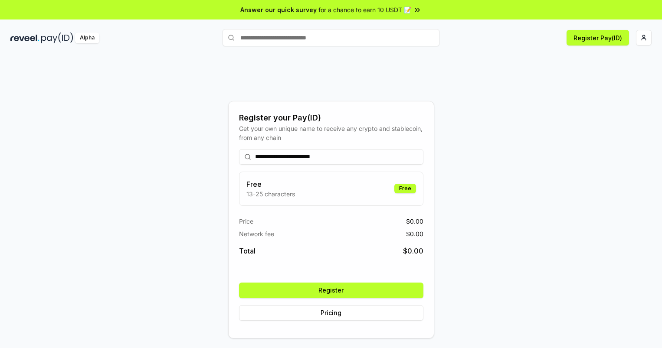  Describe the element at coordinates (331, 133) in the screenshot. I see `div: Get your own unique name to receive any crypto and stablecoin, from any chain` at that location.